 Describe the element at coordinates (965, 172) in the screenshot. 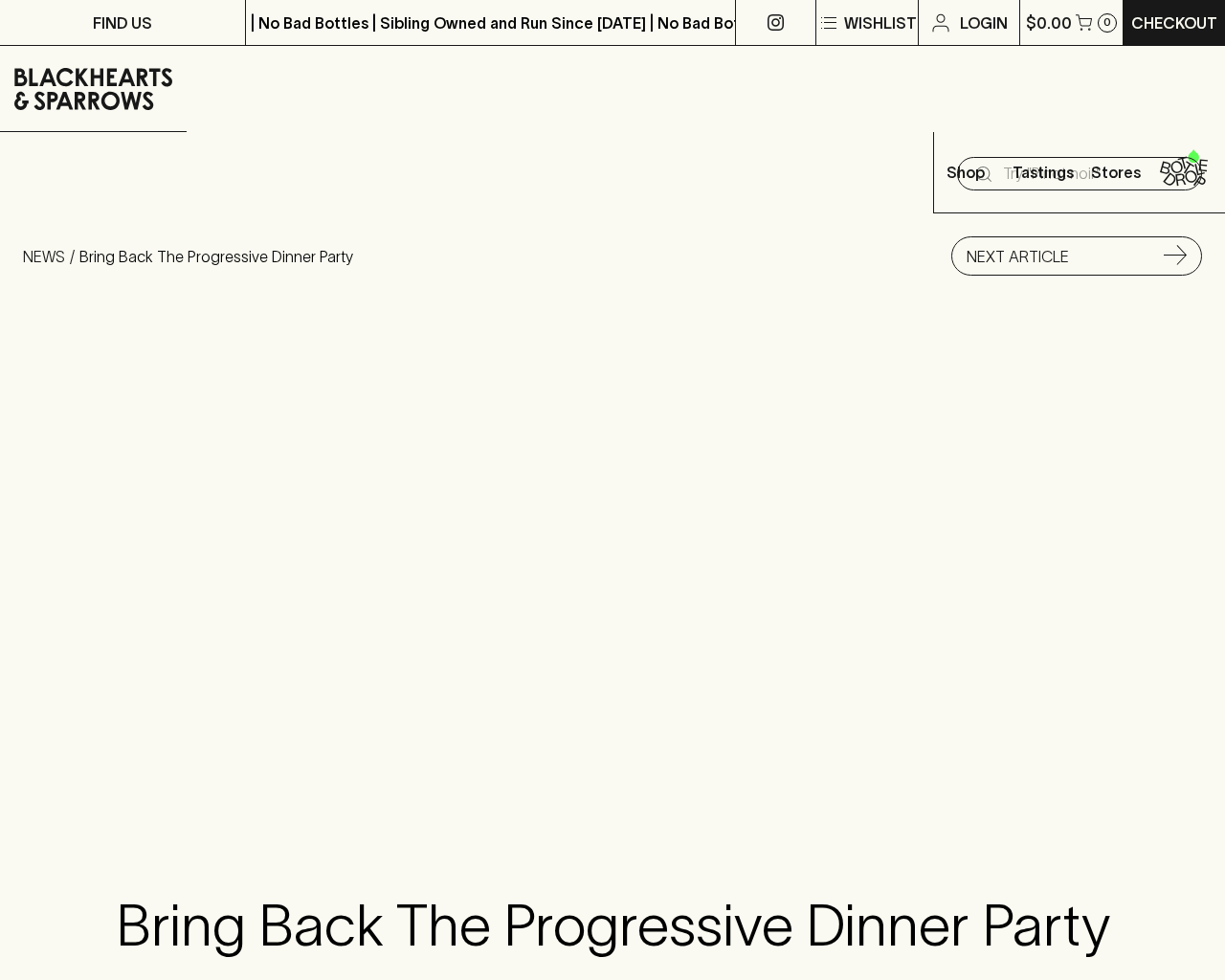

I see `p: Shop` at that location.